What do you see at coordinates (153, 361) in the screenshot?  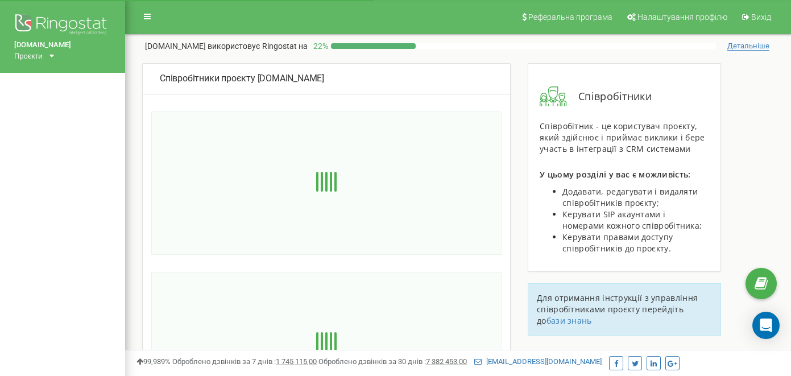 I see `span: 99,989%` at bounding box center [153, 361].